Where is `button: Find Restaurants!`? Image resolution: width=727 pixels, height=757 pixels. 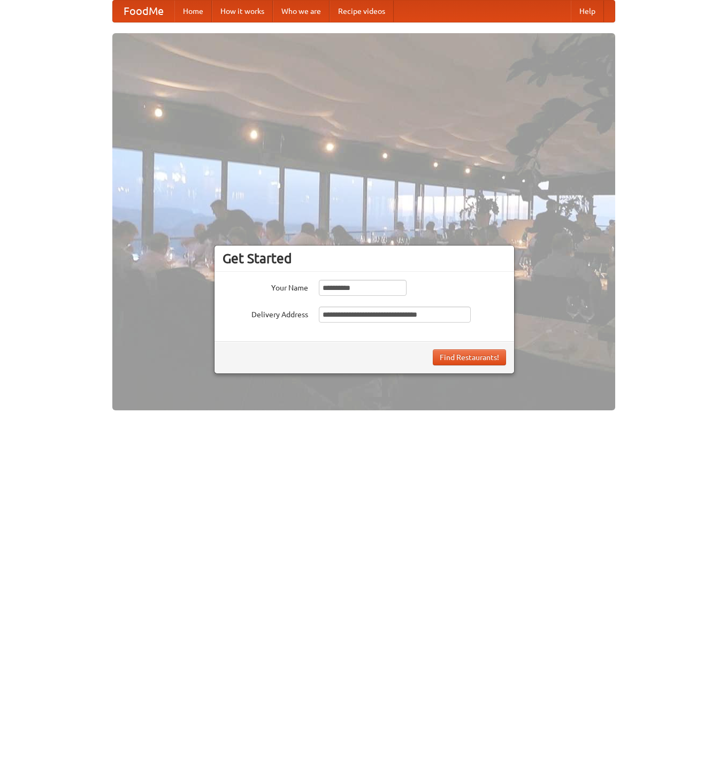 button: Find Restaurants! is located at coordinates (469, 357).